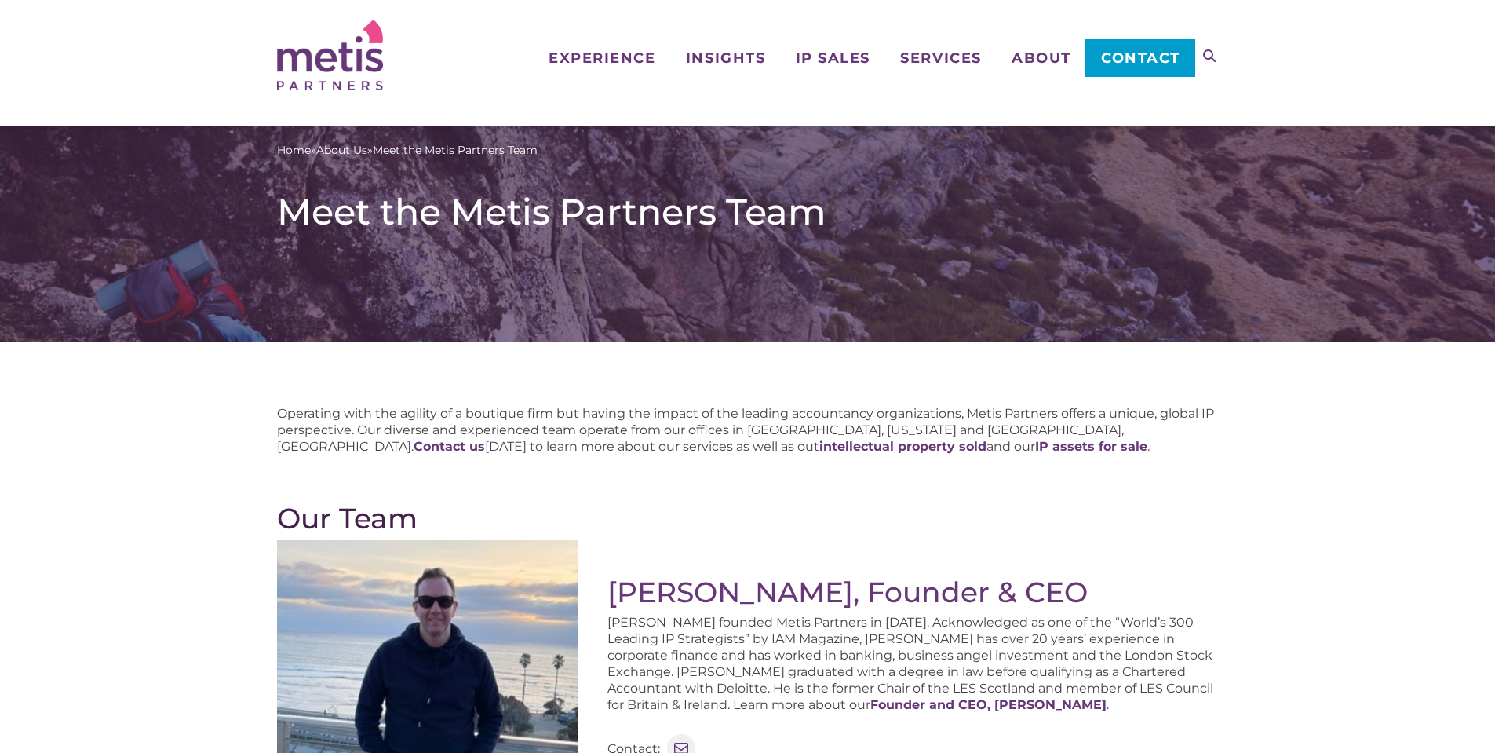 This screenshot has height=753, width=1495. Describe the element at coordinates (903, 446) in the screenshot. I see `a: intellectual property sold` at that location.